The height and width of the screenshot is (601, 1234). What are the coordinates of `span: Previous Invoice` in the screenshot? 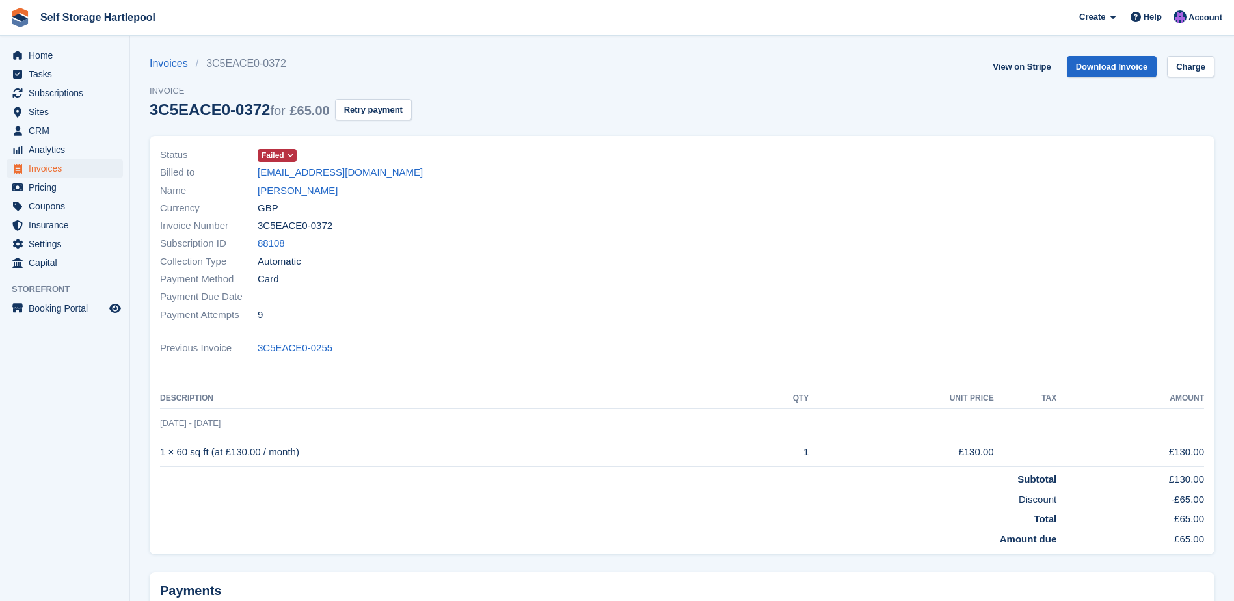 It's located at (209, 348).